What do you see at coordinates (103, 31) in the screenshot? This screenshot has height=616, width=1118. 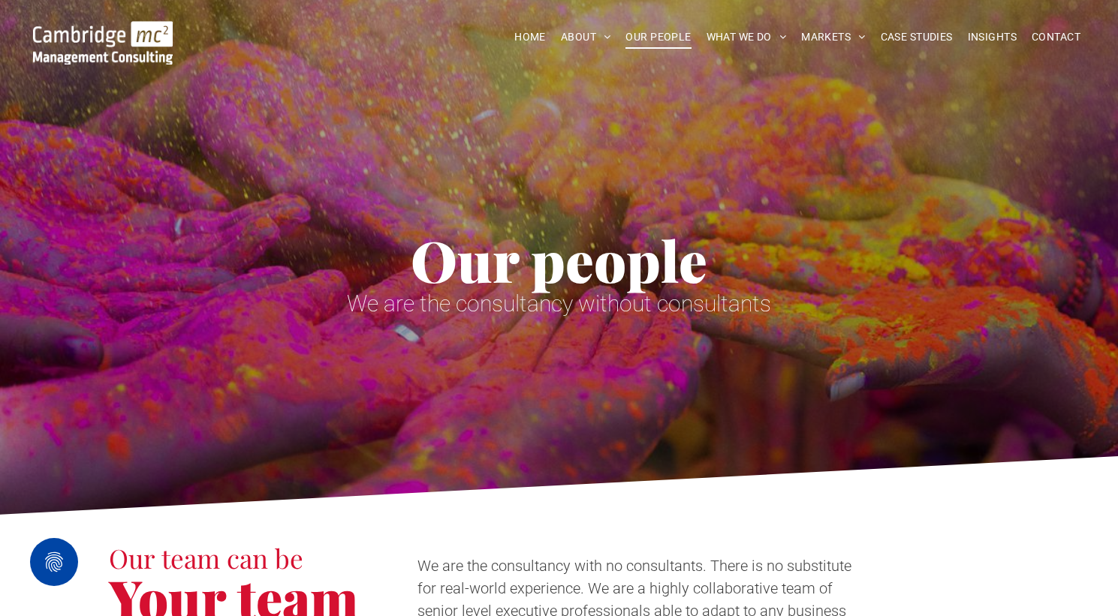 I see `a: Your Business Transformed | Cambridge Management Consulting` at bounding box center [103, 31].